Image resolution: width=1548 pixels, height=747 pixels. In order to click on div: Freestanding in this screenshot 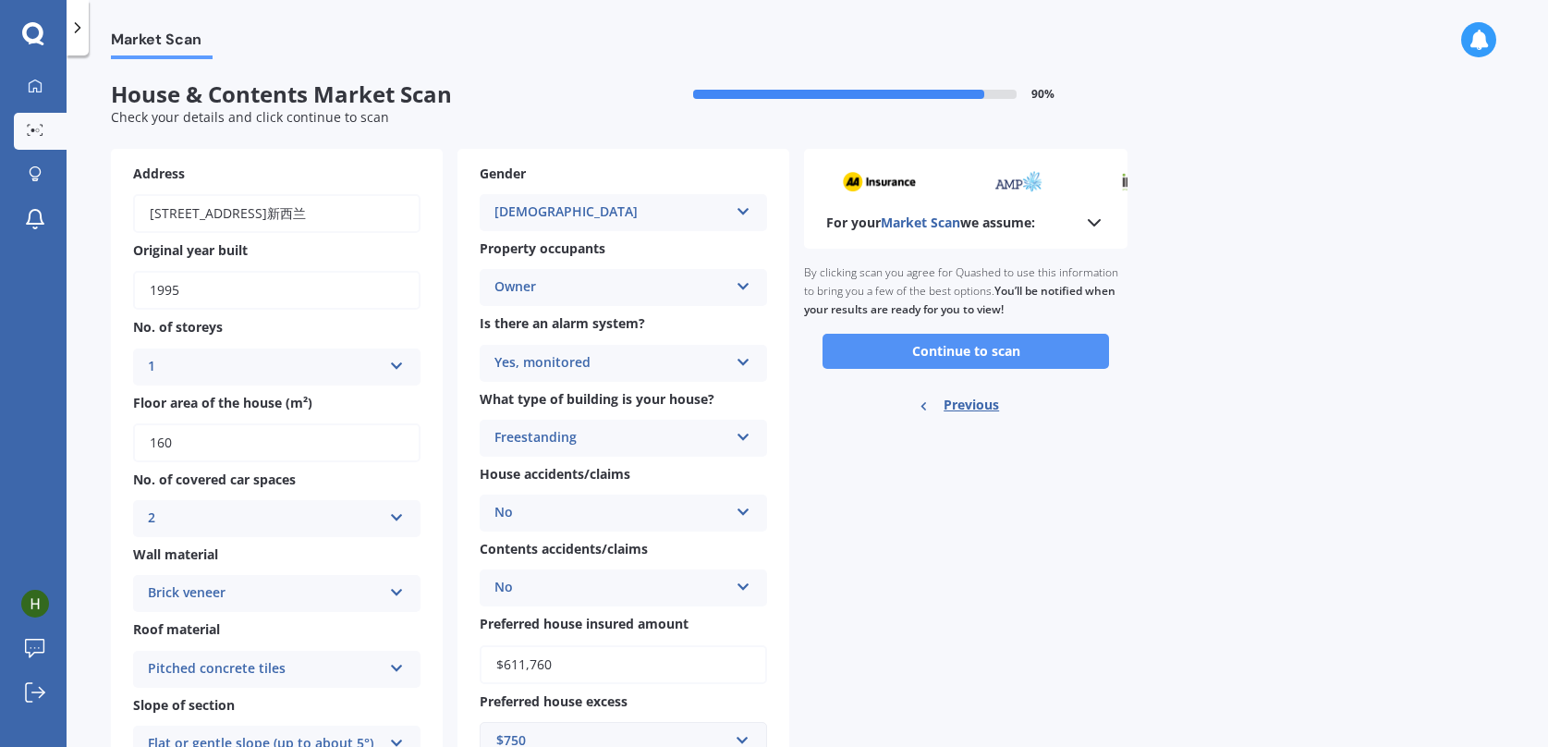, I will do `click(611, 438)`.